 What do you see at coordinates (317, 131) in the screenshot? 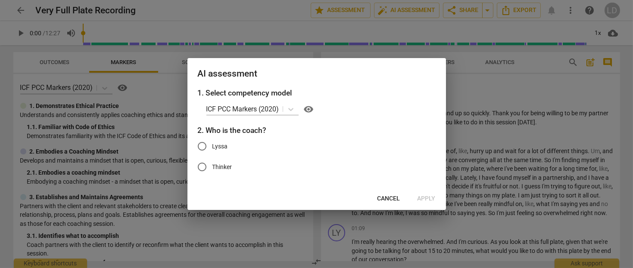
I see `h3: 2. Who is the coach?` at bounding box center [317, 131].